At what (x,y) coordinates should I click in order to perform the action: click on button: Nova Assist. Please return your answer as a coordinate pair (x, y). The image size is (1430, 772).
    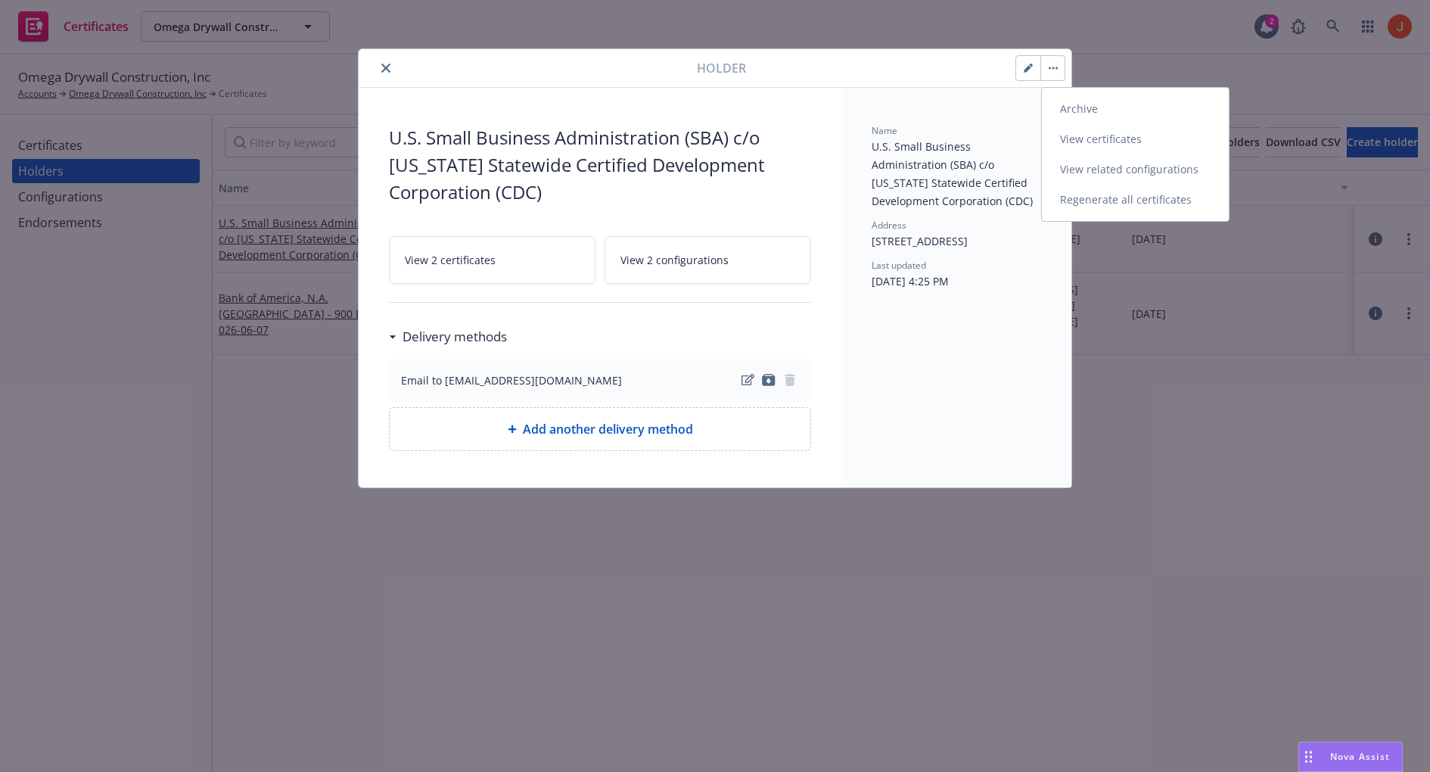
    Looking at the image, I should click on (1350, 756).